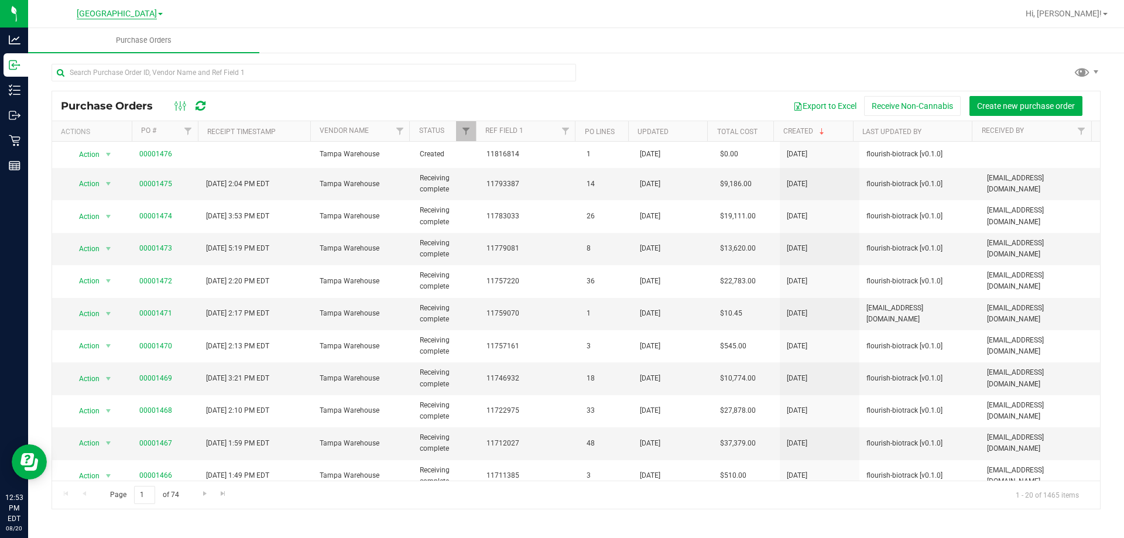  I want to click on p: 12:53 PM EDT, so click(14, 508).